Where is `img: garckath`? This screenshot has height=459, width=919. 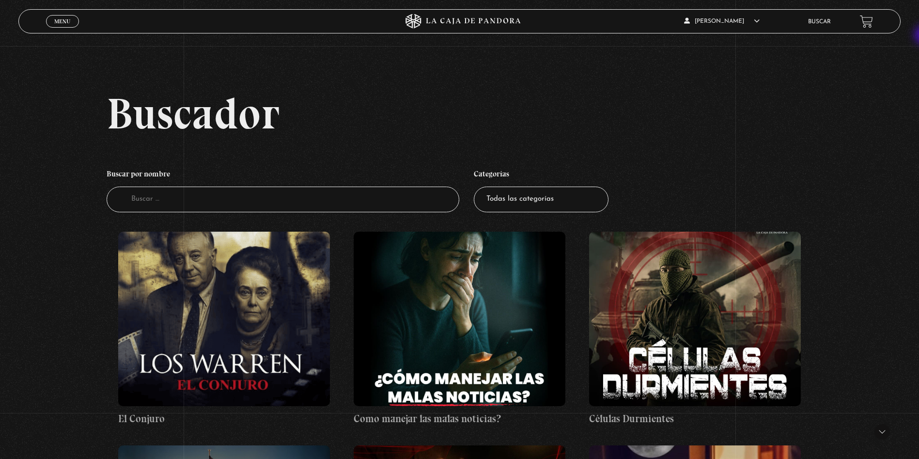
img: garckath is located at coordinates (30, 9).